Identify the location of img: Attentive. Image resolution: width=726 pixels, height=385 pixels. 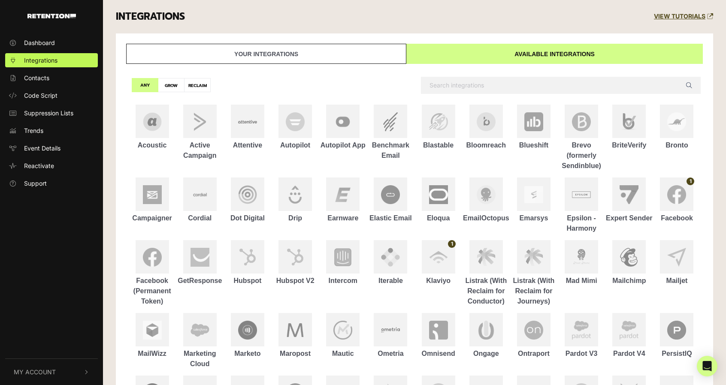
(248, 122).